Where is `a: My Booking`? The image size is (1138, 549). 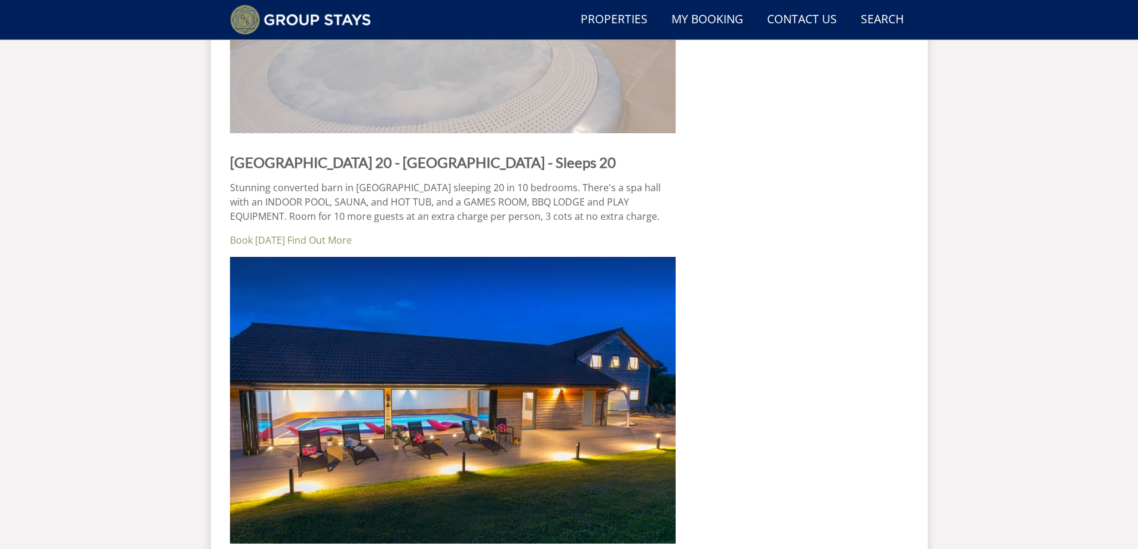 a: My Booking is located at coordinates (708, 20).